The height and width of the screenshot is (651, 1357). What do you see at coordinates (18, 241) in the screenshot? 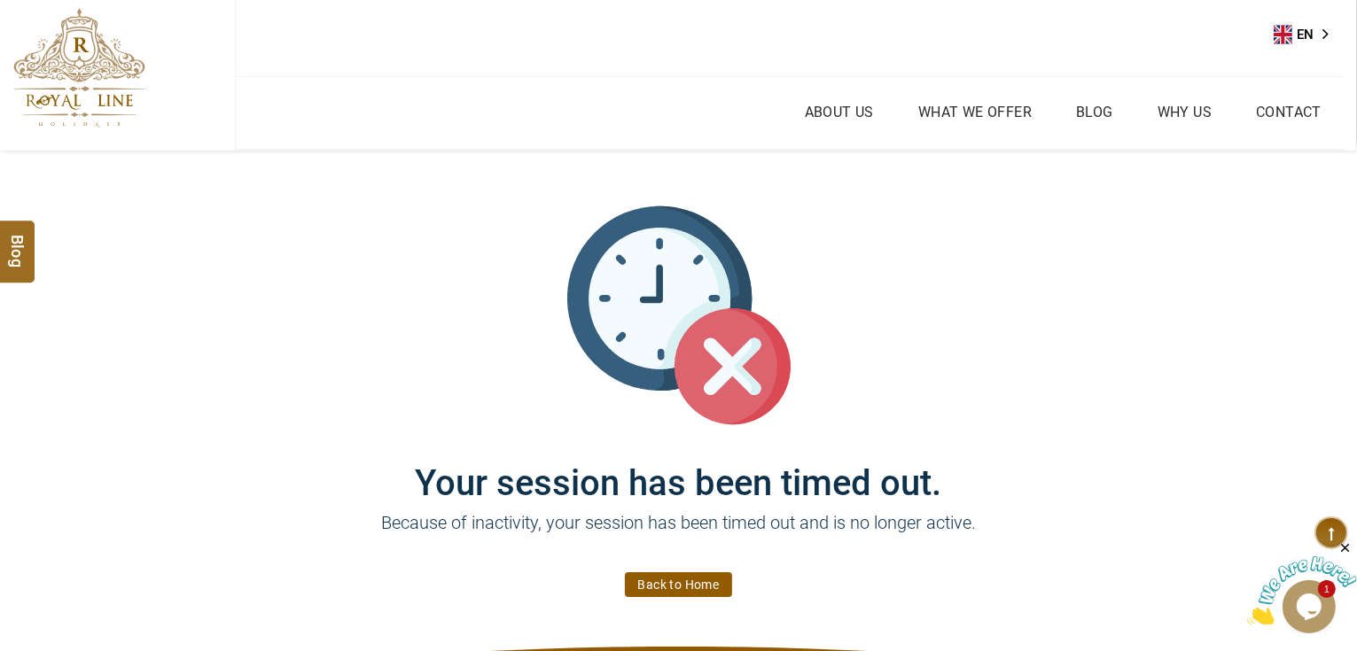
I see `span: Blog` at bounding box center [18, 241].